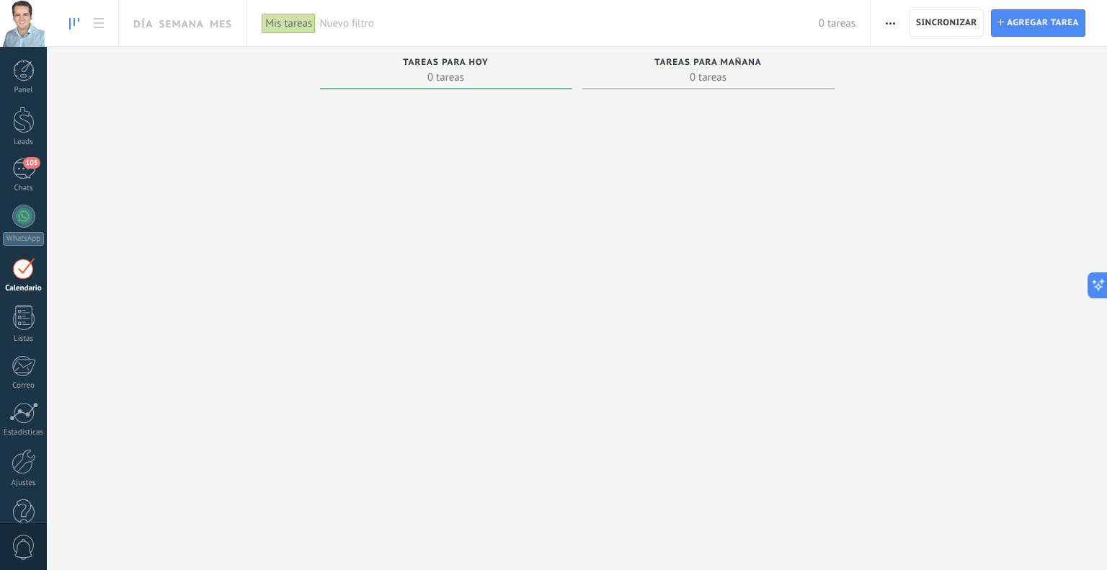 Image resolution: width=1107 pixels, height=570 pixels. What do you see at coordinates (1043, 23) in the screenshot?
I see `span: Agregar tarea` at bounding box center [1043, 23].